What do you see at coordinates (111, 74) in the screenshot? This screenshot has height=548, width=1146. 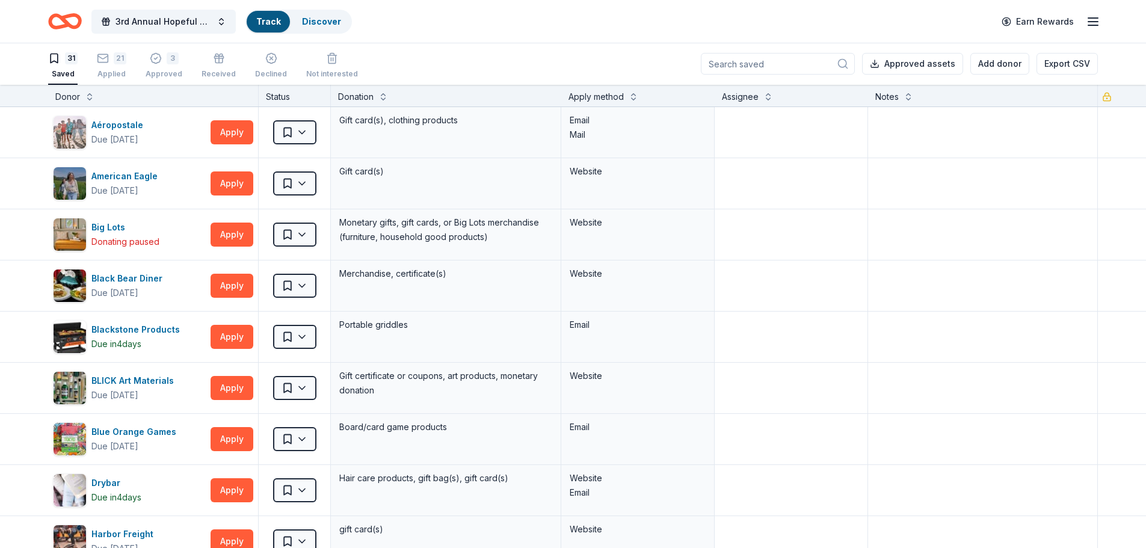 I see `div: Applied` at bounding box center [111, 74].